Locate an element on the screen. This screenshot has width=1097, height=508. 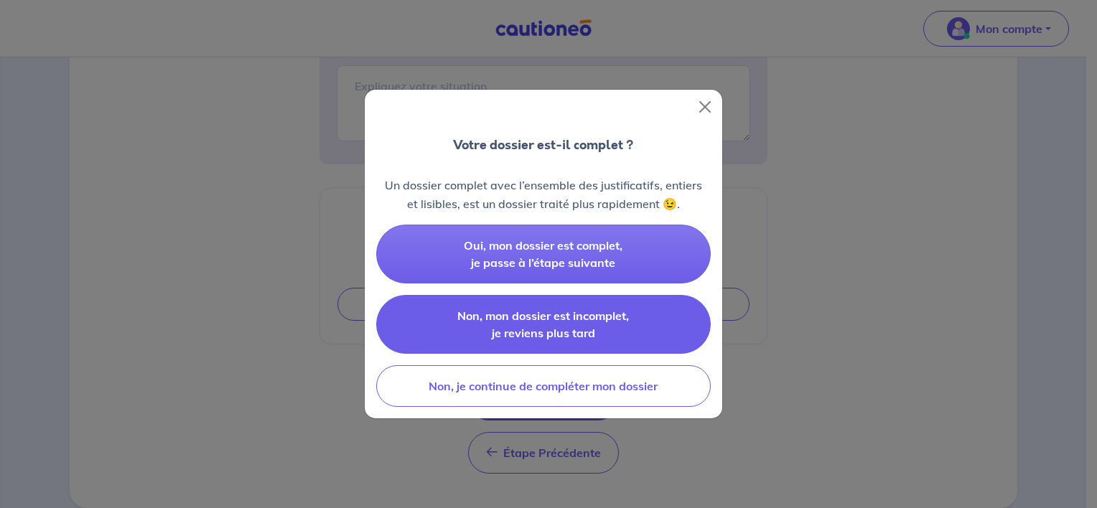
button: Oui, mon dossier est complet, je passe à l’étape suivante is located at coordinates (543, 254).